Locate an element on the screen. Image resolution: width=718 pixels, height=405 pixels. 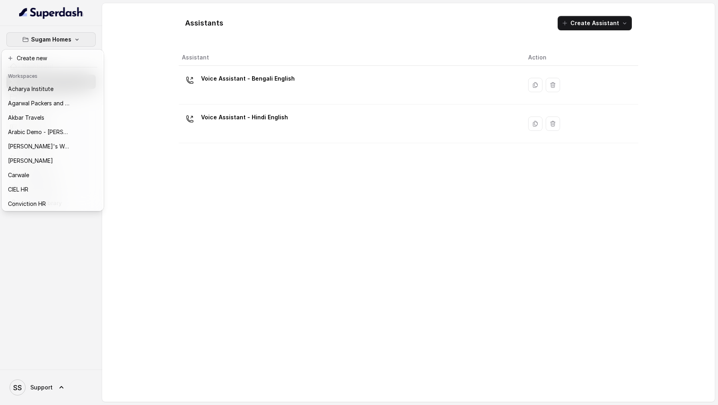
p: Conviction HR is located at coordinates (27, 204).